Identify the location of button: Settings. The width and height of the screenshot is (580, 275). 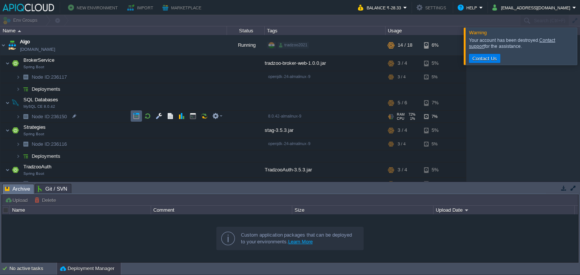
(432, 8).